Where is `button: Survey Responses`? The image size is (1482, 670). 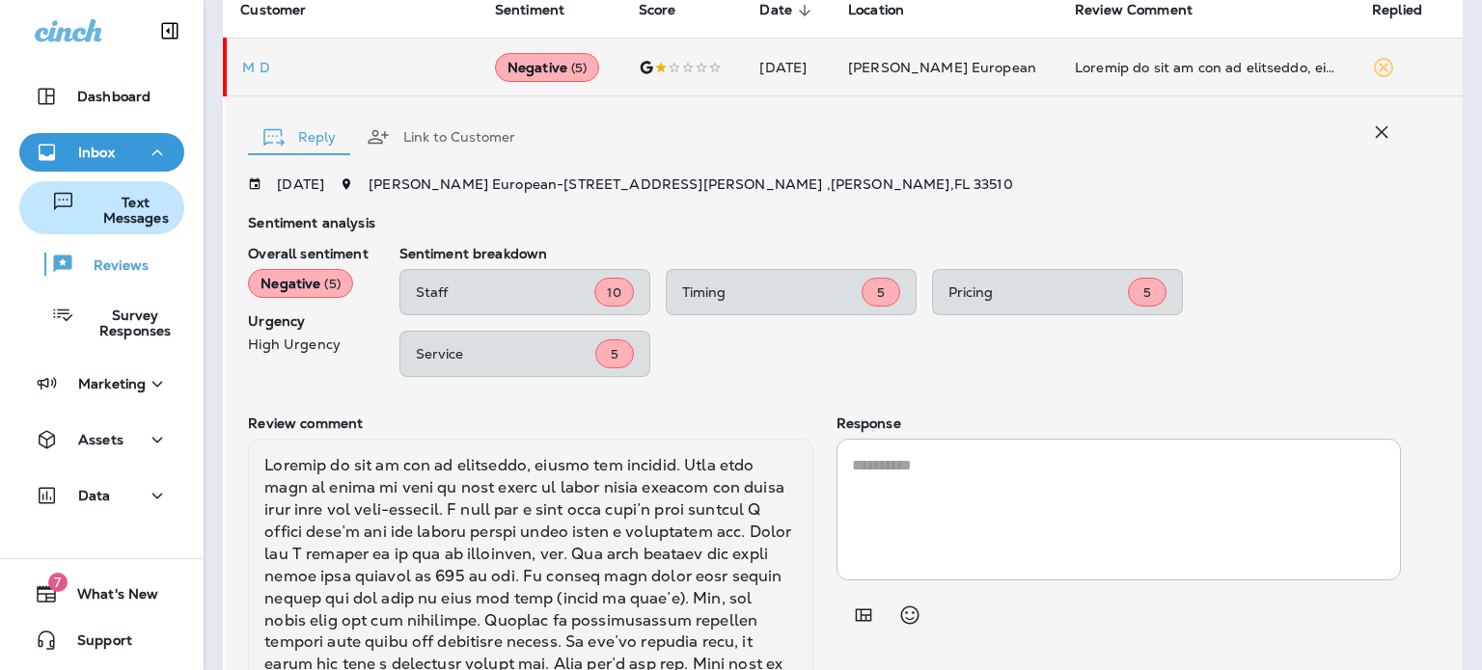
button: Survey Responses is located at coordinates (101, 320).